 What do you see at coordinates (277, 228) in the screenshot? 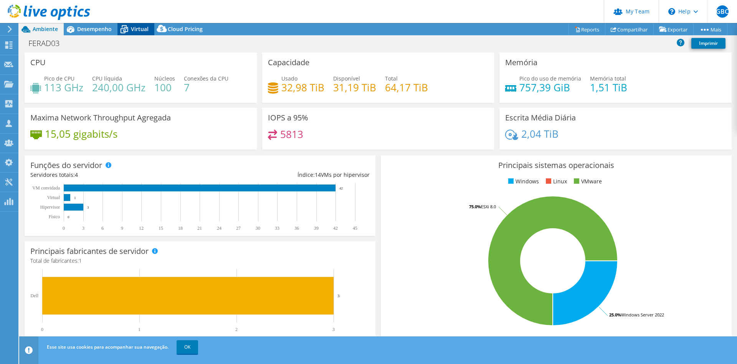
I see `text: 33` at bounding box center [277, 228].